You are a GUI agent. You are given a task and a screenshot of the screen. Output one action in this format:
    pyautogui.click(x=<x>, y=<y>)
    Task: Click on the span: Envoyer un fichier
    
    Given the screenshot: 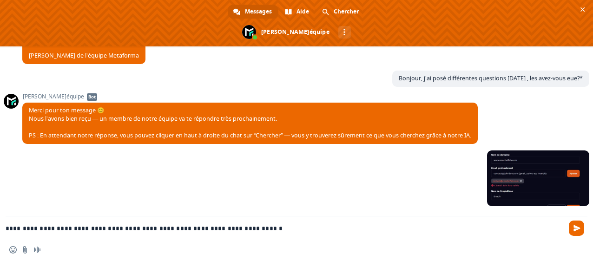 What is the action you would take?
    pyautogui.click(x=25, y=250)
    